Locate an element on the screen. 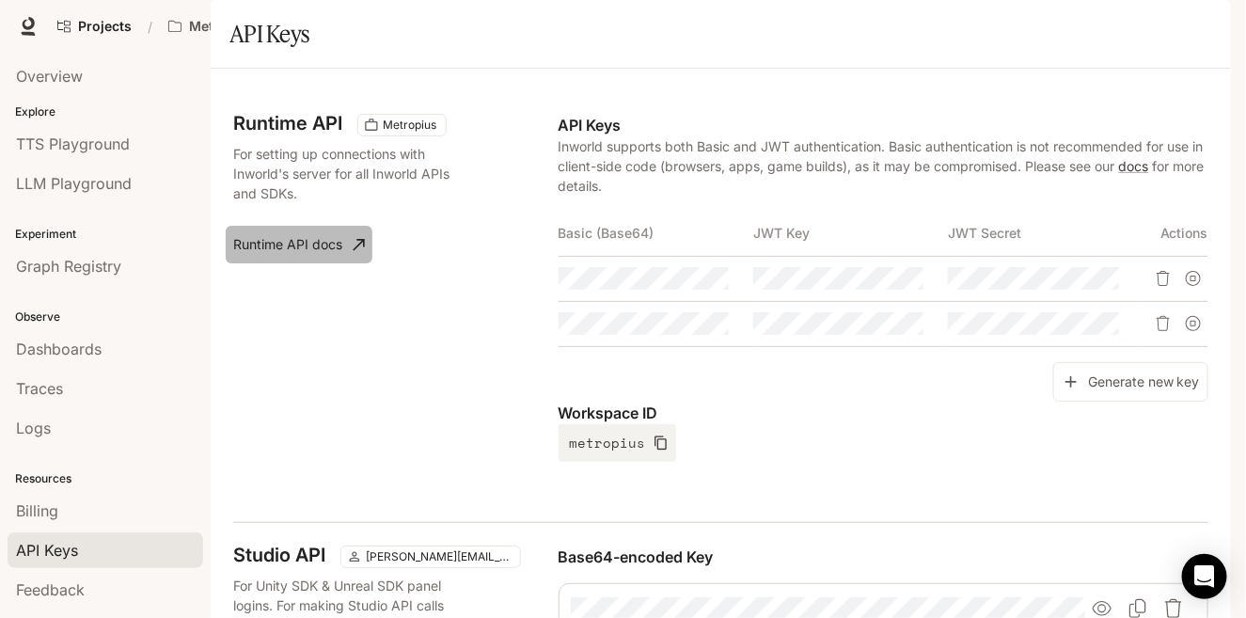 Image resolution: width=1246 pixels, height=618 pixels. p: For setting up connections with Inworld's server for all Inworld APIs and SDKs. is located at coordinates (349, 173).